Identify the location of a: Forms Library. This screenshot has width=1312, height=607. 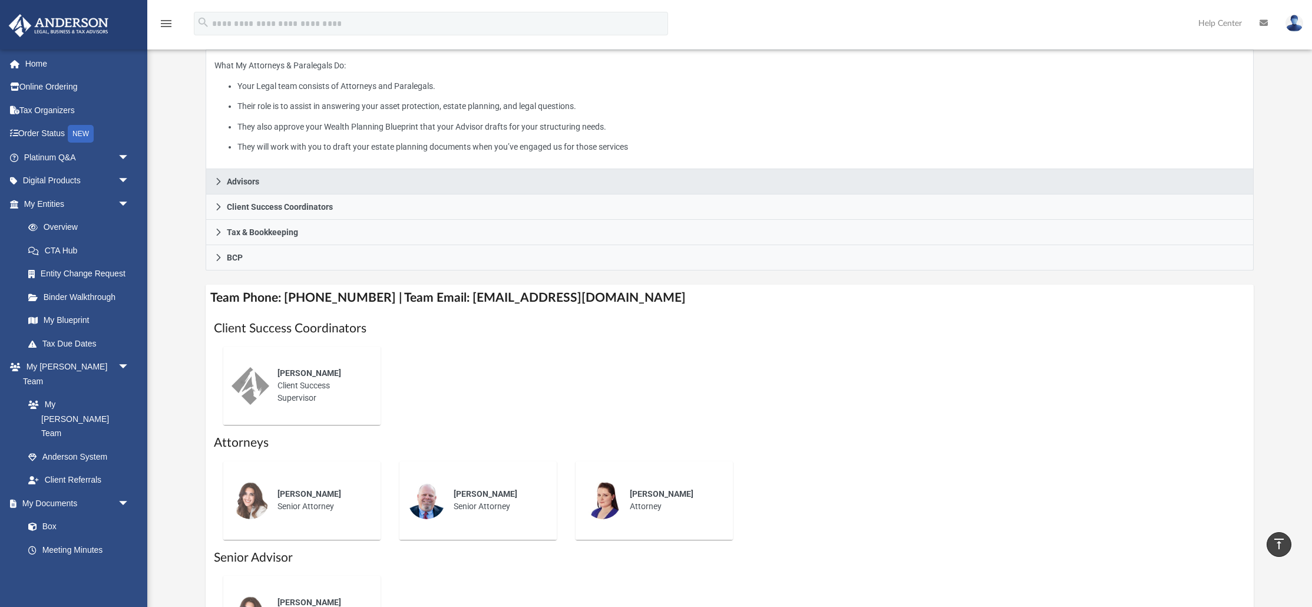
(76, 573).